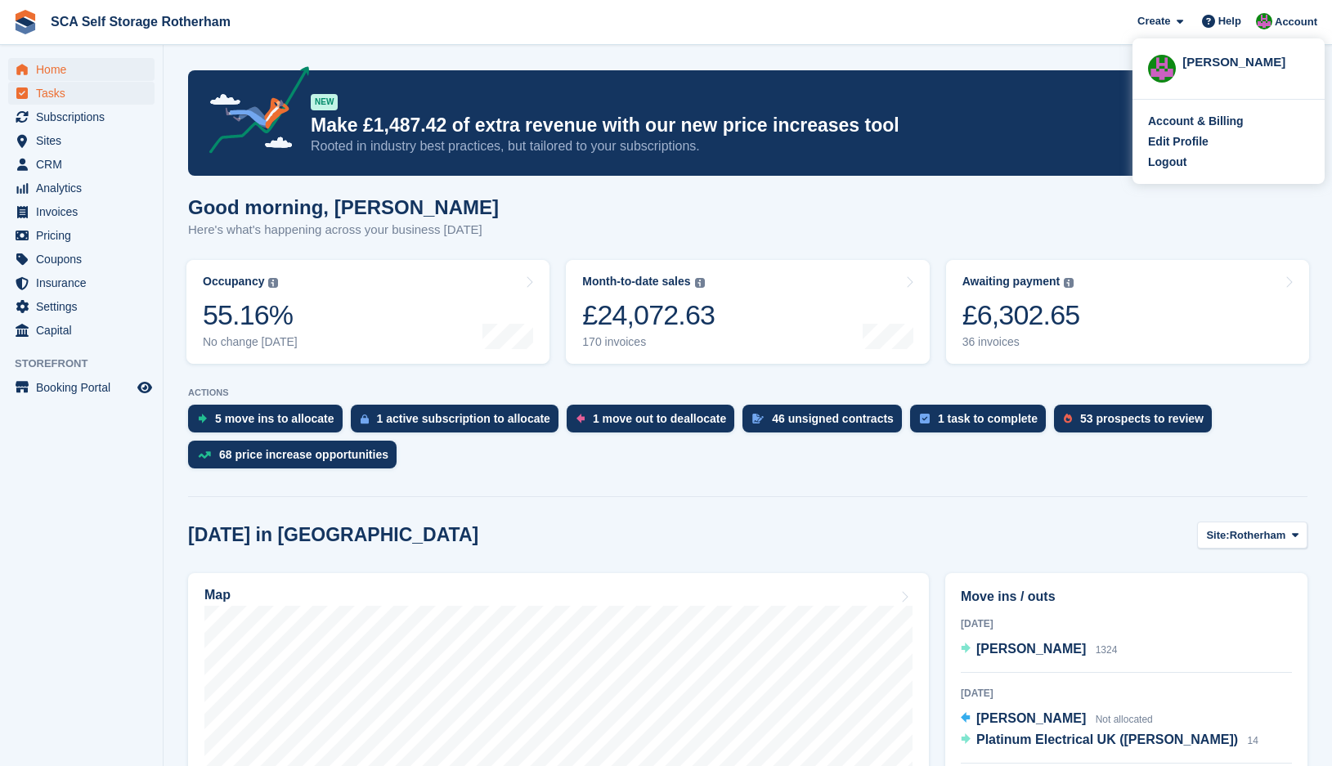 This screenshot has width=1332, height=766. I want to click on div: 5 move ins to allocate, so click(275, 419).